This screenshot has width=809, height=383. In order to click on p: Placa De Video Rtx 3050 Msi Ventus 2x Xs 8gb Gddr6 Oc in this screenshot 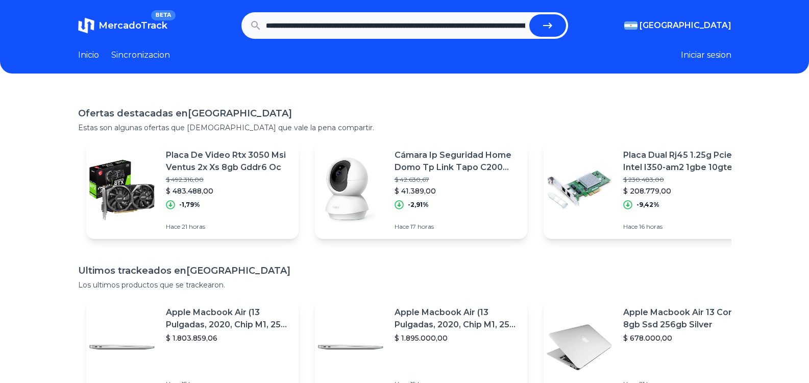, I will do `click(228, 161)`.